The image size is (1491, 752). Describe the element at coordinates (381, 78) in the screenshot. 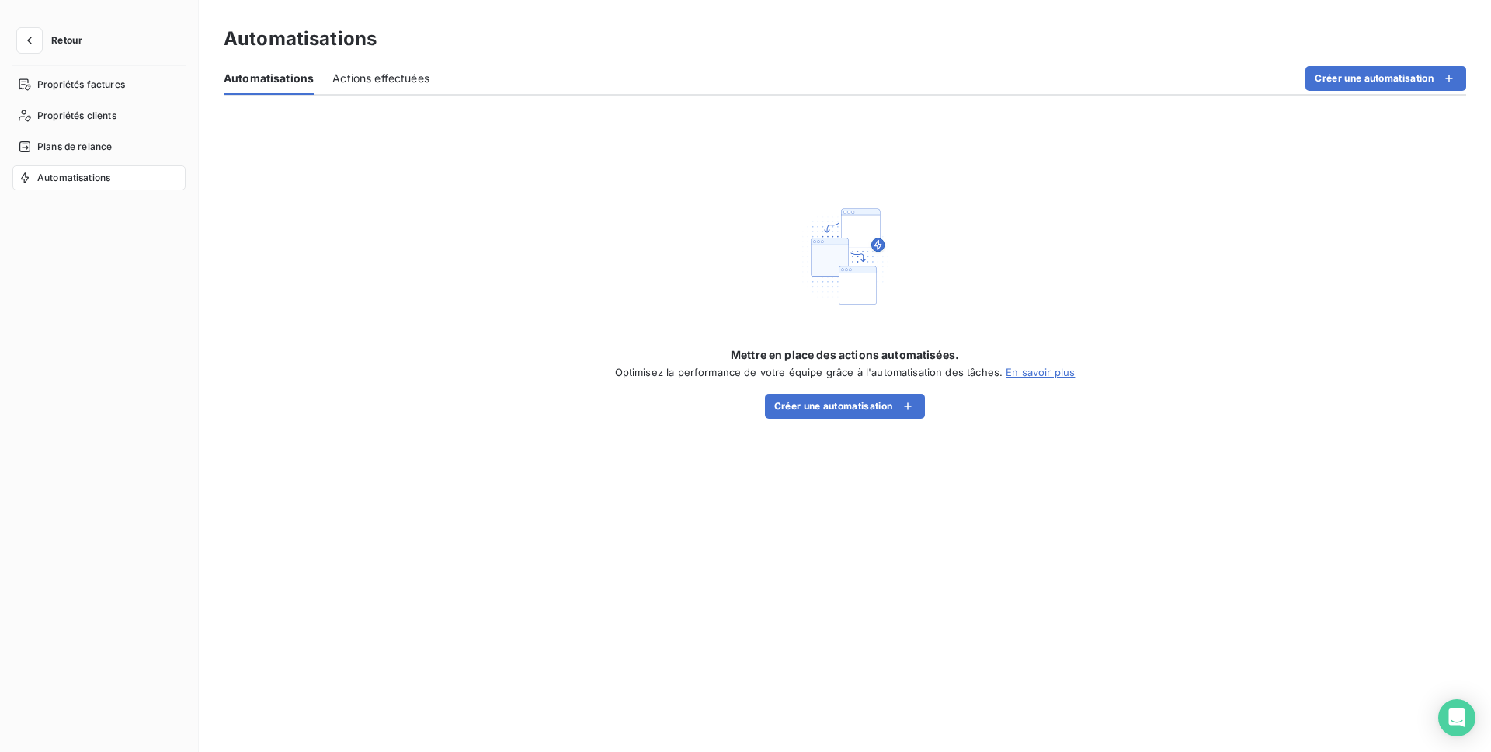

I see `span: Actions effectuées` at that location.